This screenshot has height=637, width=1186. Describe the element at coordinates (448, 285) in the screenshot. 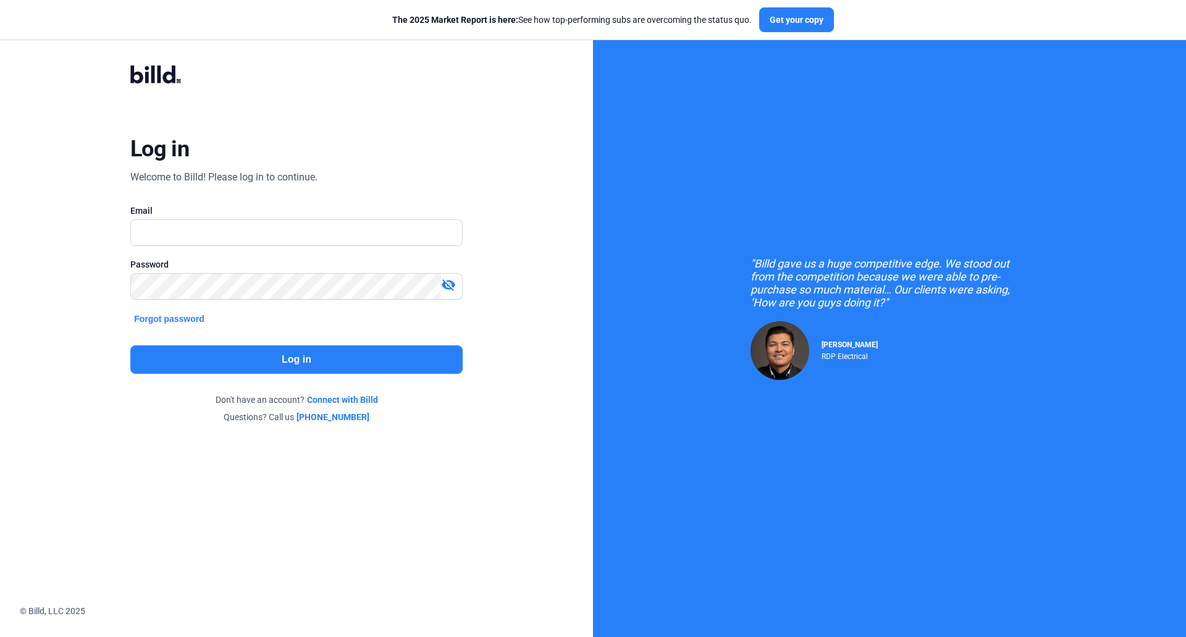

I see `mat-icon: visibility_off` at that location.